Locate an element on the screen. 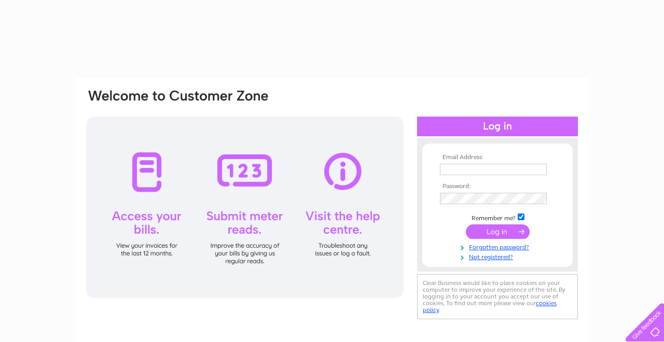  div: Clear Business would like to place cookies on your computer to improve your experience of the sit... is located at coordinates (497, 297).